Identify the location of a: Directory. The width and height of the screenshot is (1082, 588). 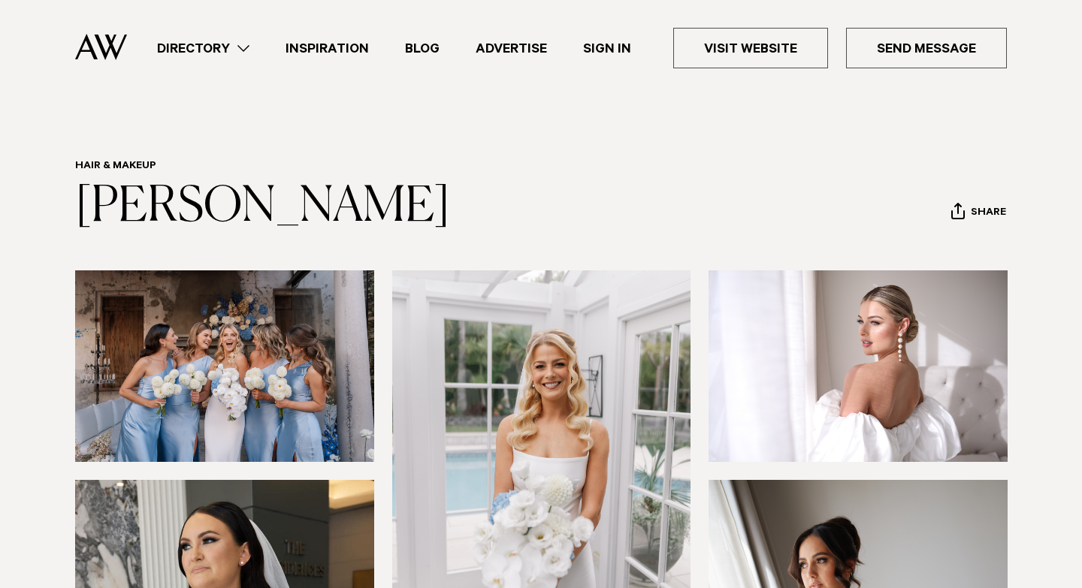
(203, 48).